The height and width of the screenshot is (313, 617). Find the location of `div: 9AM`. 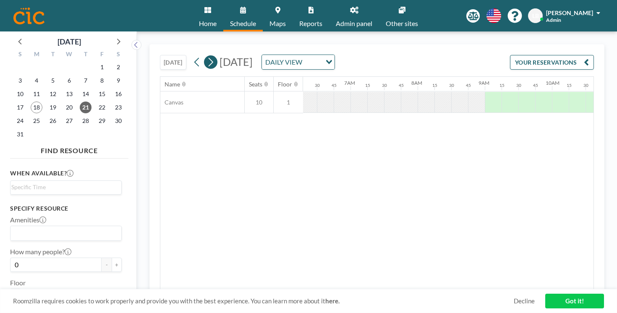

div: 9AM is located at coordinates (484, 83).